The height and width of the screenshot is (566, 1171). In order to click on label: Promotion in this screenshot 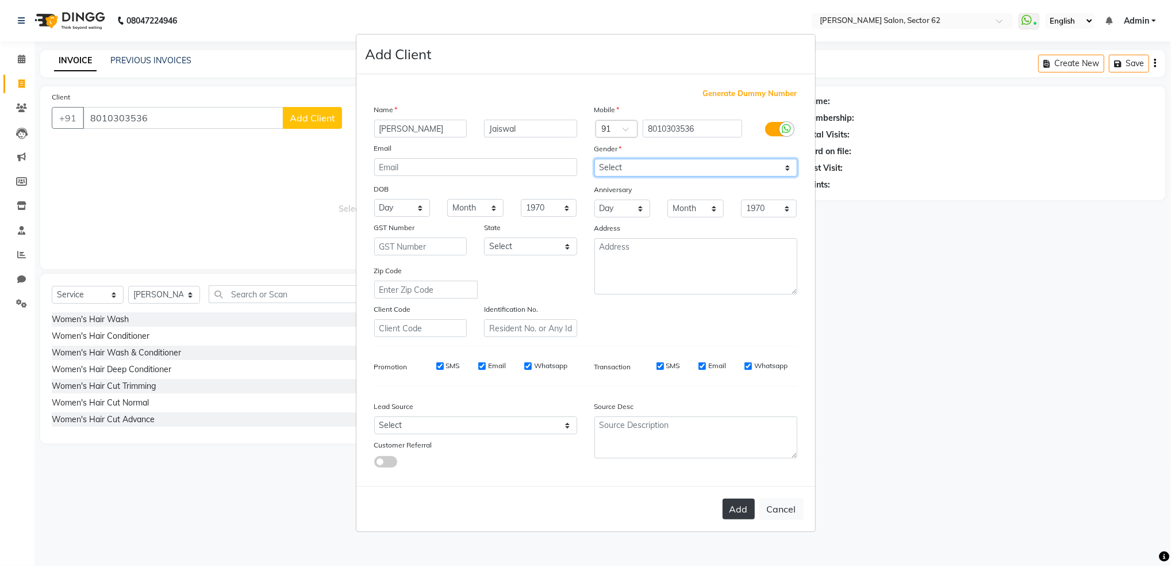, I will do `click(391, 367)`.